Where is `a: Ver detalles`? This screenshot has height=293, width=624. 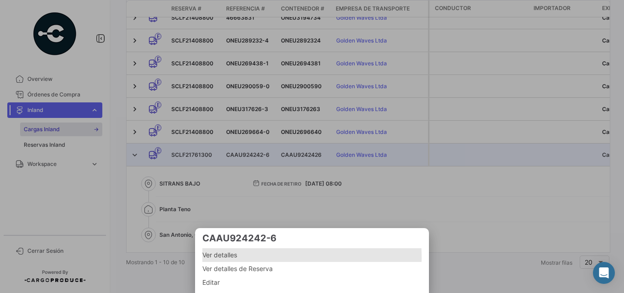
a: Ver detalles is located at coordinates (312, 255).